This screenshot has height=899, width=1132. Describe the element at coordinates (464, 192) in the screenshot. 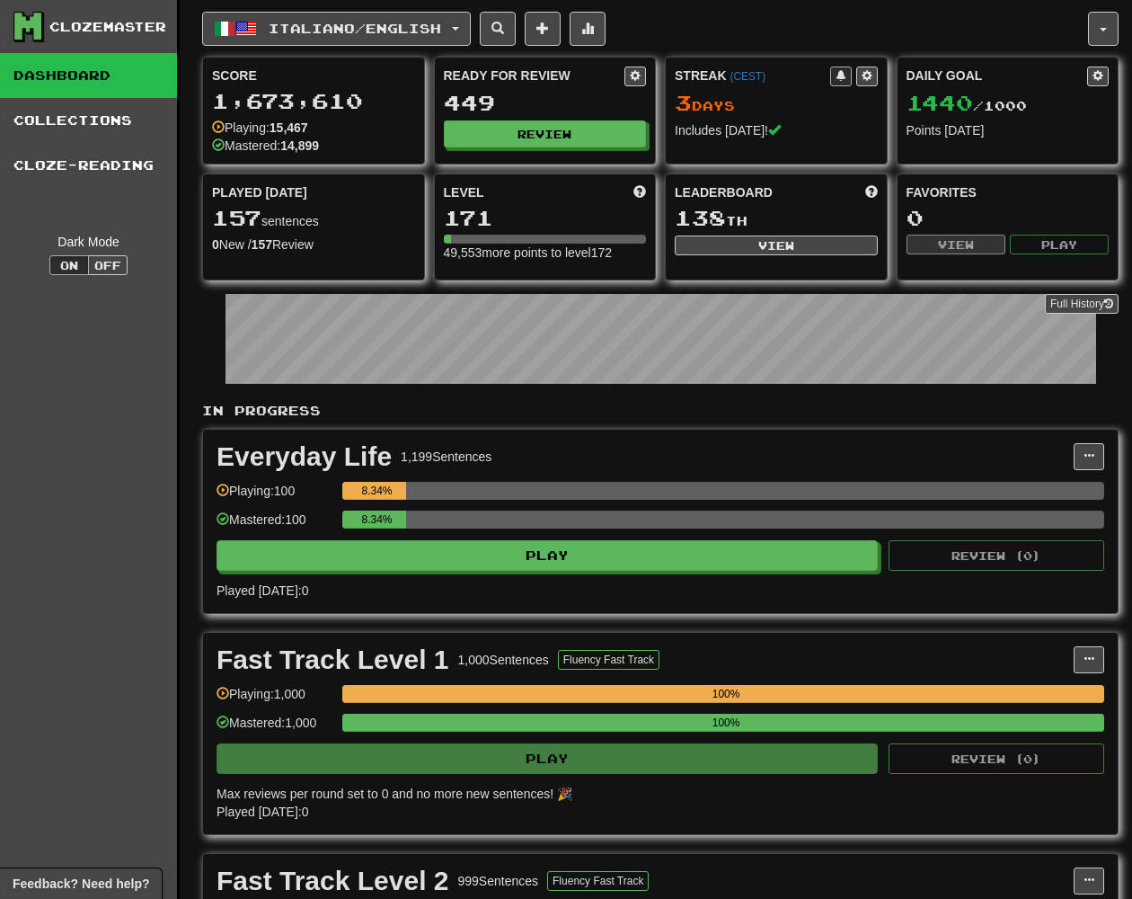

I see `span: Level` at that location.